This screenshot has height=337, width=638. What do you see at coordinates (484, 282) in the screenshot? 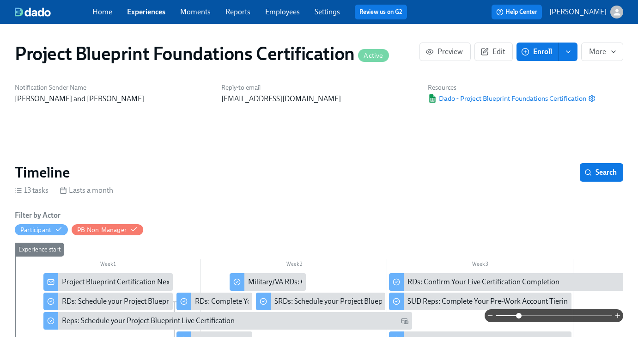
I see `div: RDs: Confirm Your Live Certification Completion` at bounding box center [484, 282].